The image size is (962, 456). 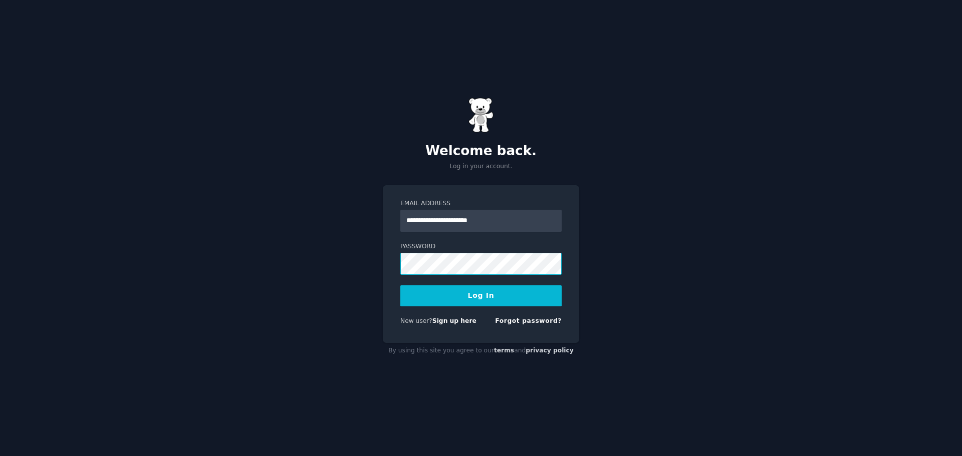 What do you see at coordinates (481, 115) in the screenshot?
I see `img: Gummy Bear` at bounding box center [481, 115].